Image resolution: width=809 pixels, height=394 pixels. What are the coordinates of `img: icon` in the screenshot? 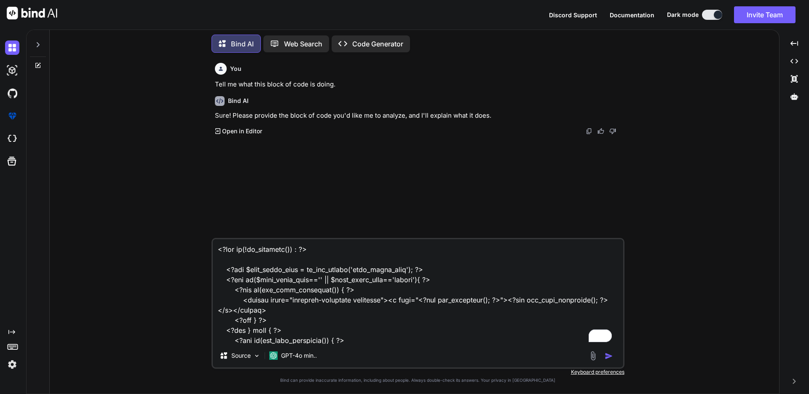 It's located at (609, 356).